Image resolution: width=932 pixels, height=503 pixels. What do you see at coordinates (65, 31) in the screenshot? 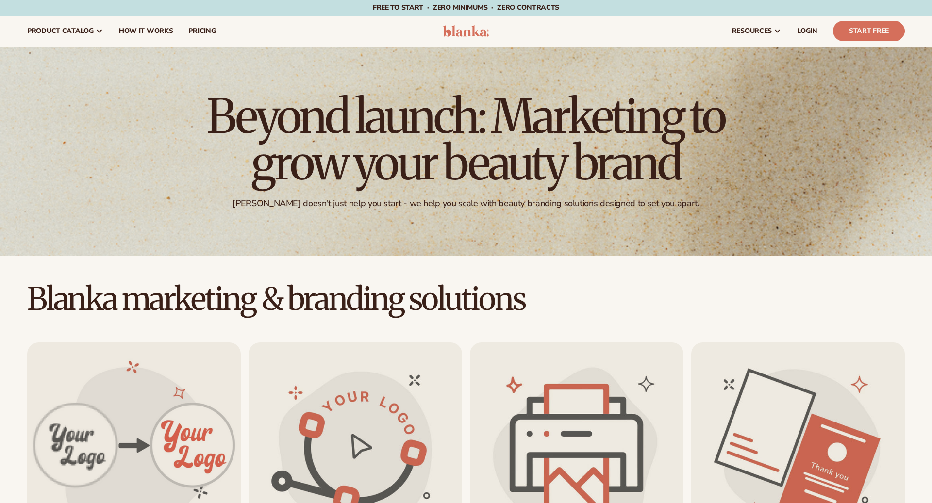
I see `a: product catalog` at bounding box center [65, 31].